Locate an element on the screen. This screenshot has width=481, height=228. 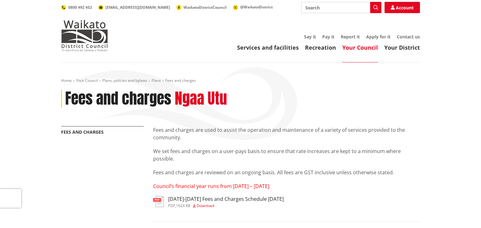
img: document-pdf.svg is located at coordinates (158, 202).